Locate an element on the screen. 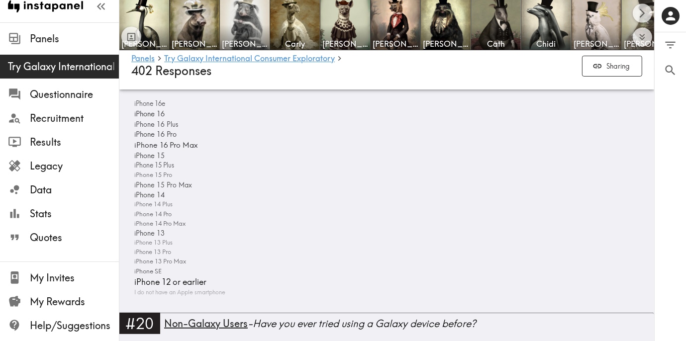 The width and height of the screenshot is (686, 341). a: #20Non-Galaxy Users-Have you ever tried using a Galaxy device before? is located at coordinates (387, 326).